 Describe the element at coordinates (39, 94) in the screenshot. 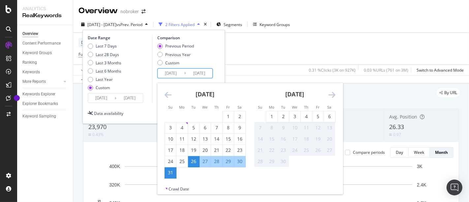

I see `div: Keywords Explorer` at that location.